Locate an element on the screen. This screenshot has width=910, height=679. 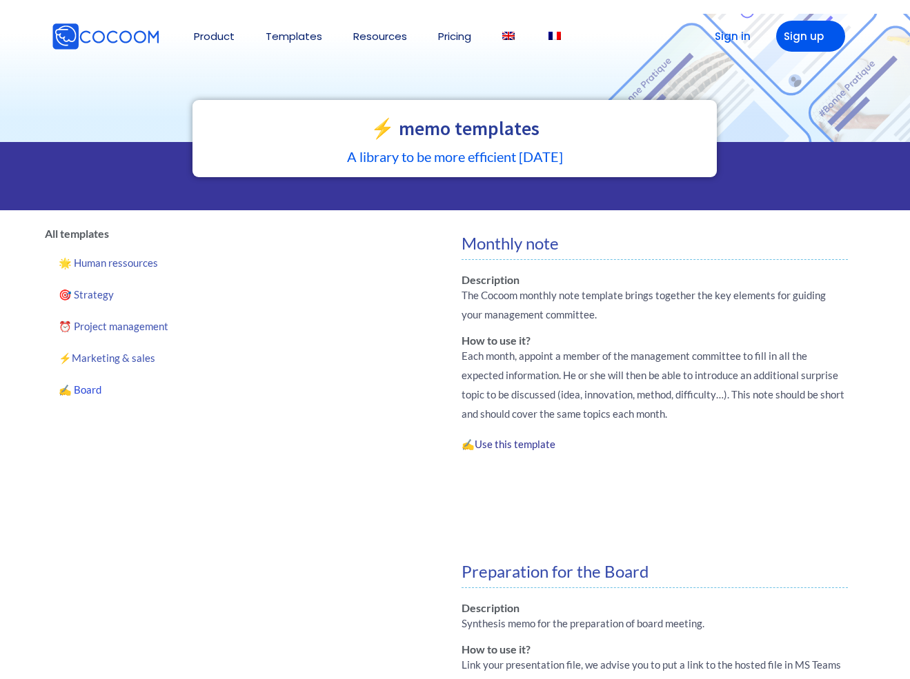
a: Sign in is located at coordinates (727, 36).